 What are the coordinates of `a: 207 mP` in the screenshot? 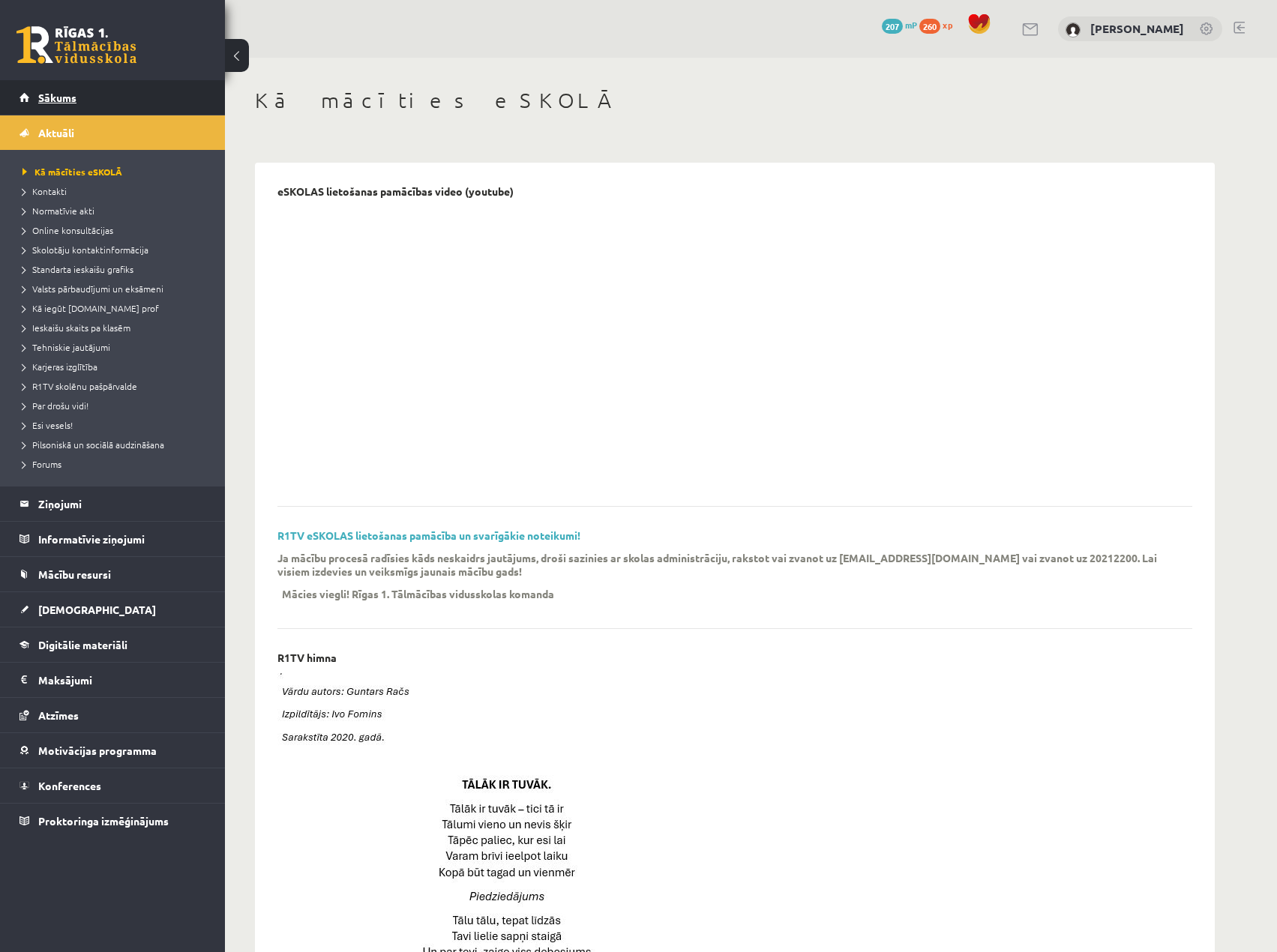 It's located at (899, 24).